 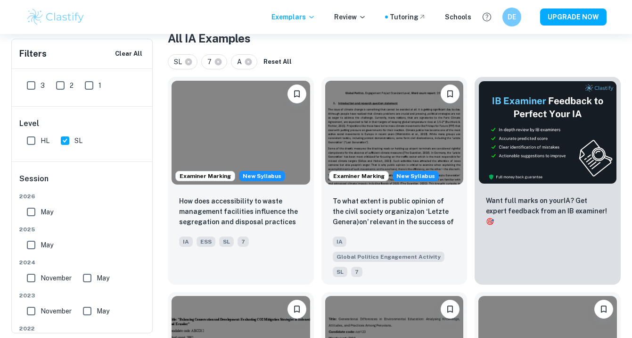 What do you see at coordinates (511, 17) in the screenshot?
I see `h6: DE` at bounding box center [511, 17].